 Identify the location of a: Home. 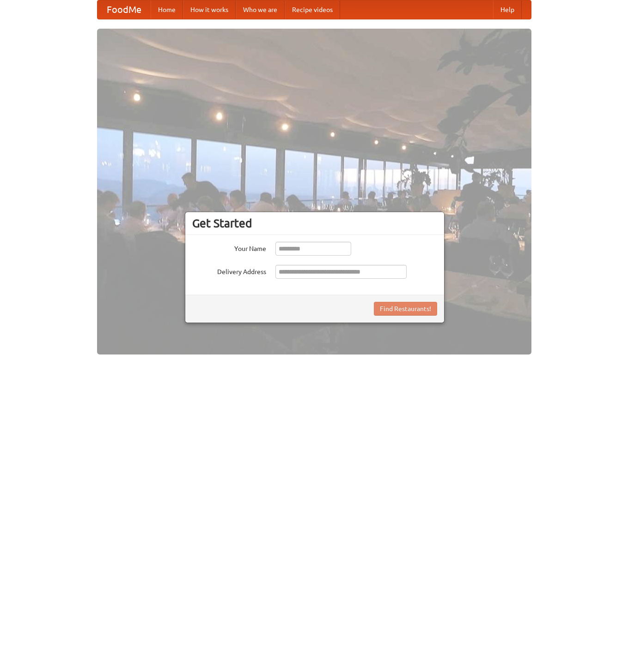
(167, 10).